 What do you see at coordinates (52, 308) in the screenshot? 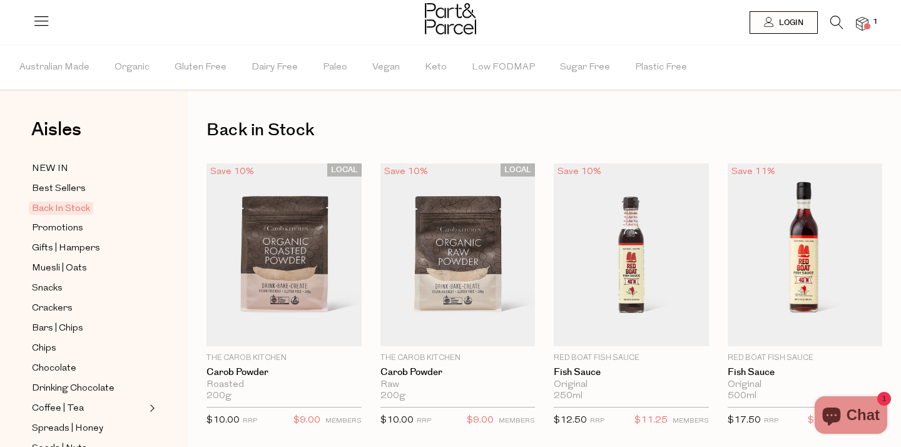
I see `span: Crackers` at bounding box center [52, 308].